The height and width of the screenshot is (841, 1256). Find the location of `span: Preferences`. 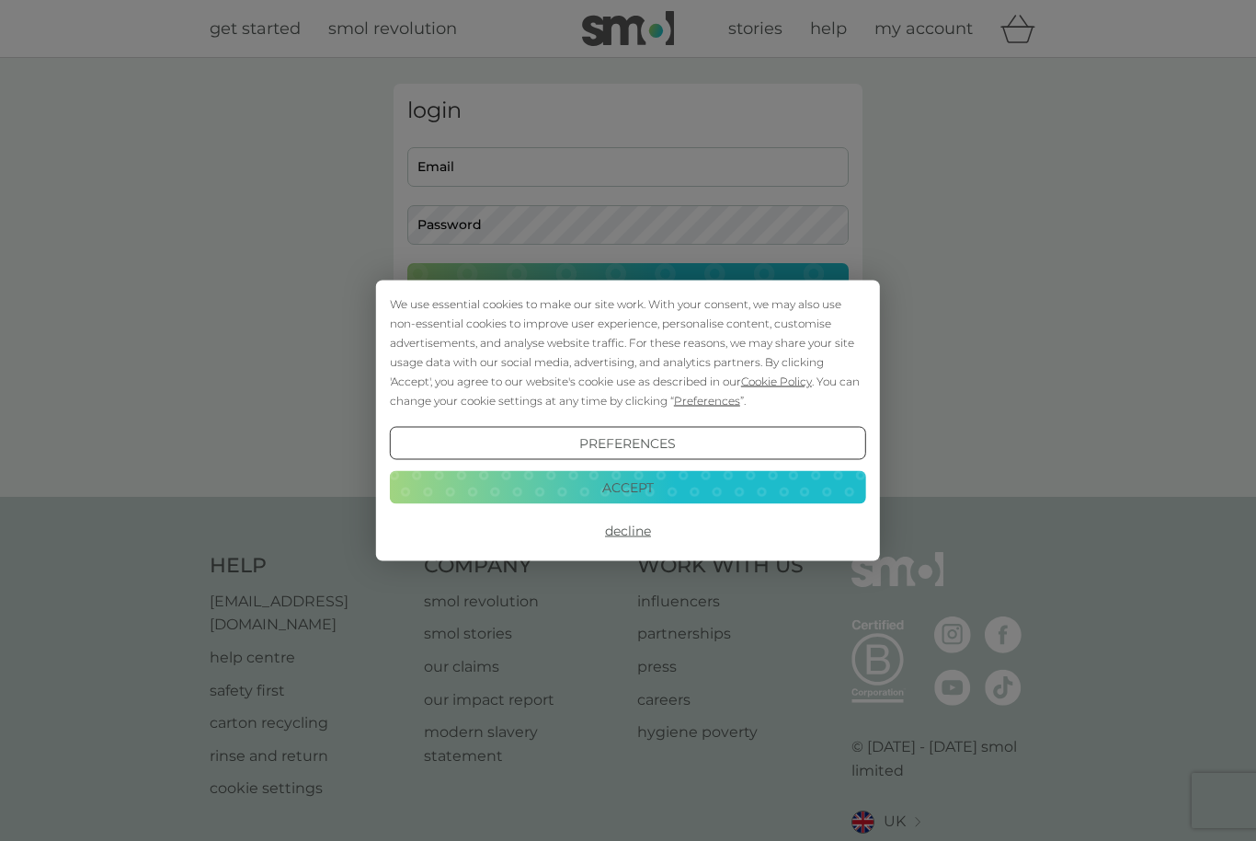

span: Preferences is located at coordinates (707, 400).